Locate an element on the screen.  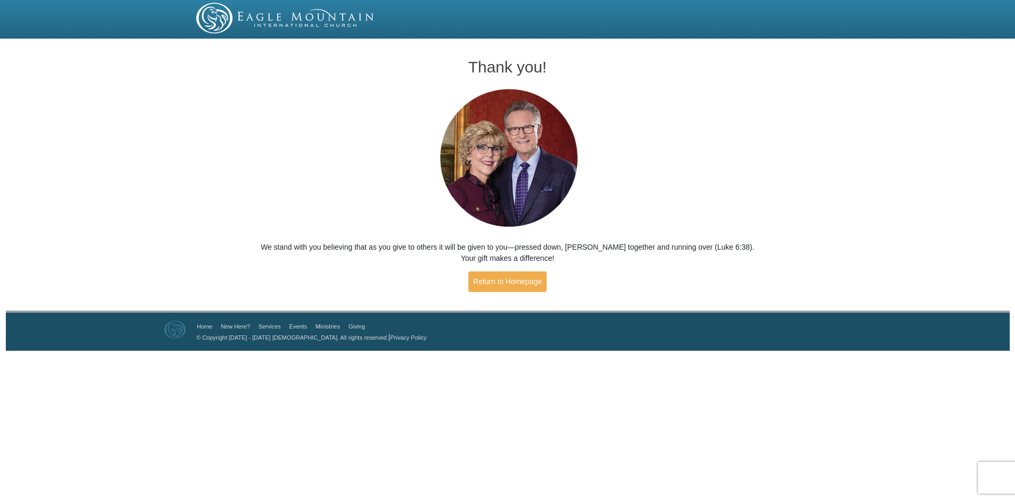
a: Ministries is located at coordinates (328, 326).